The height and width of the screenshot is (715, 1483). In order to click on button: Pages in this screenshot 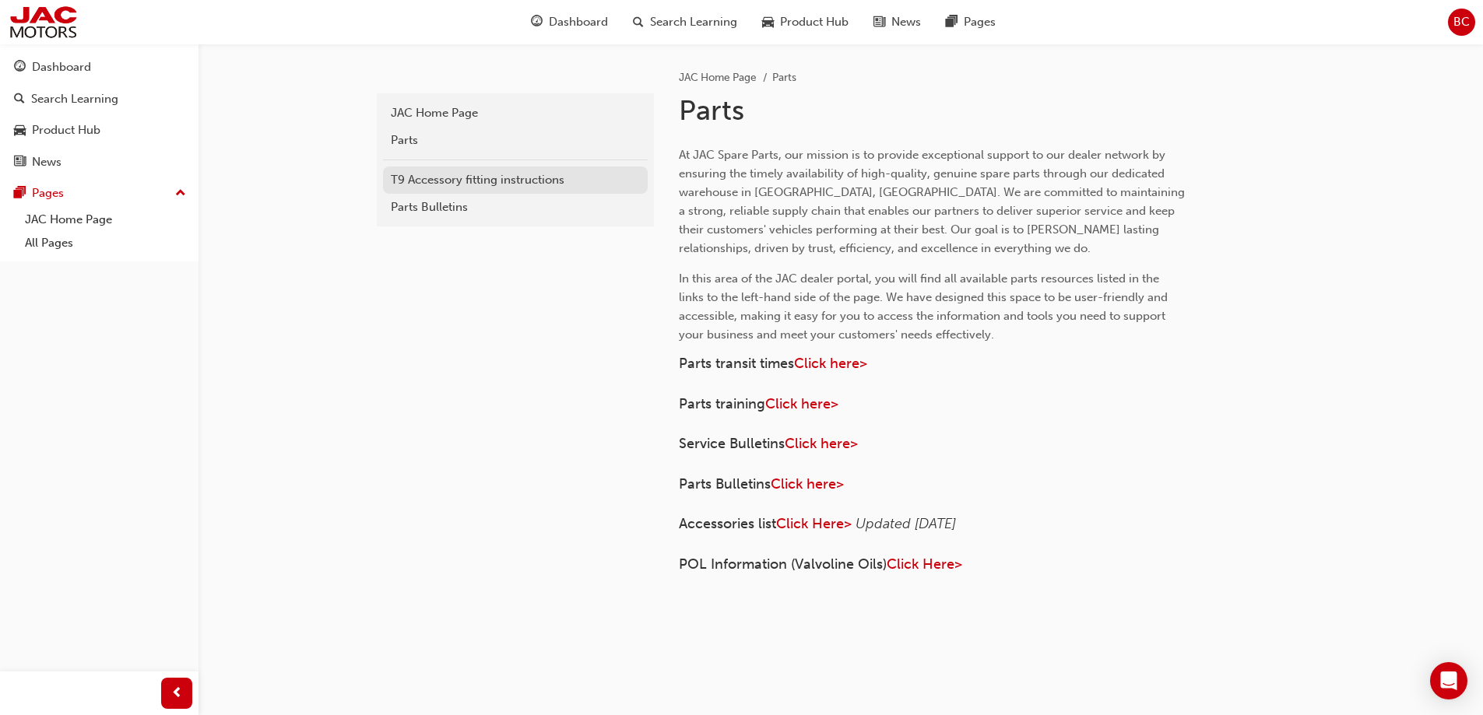, I will do `click(99, 193)`.